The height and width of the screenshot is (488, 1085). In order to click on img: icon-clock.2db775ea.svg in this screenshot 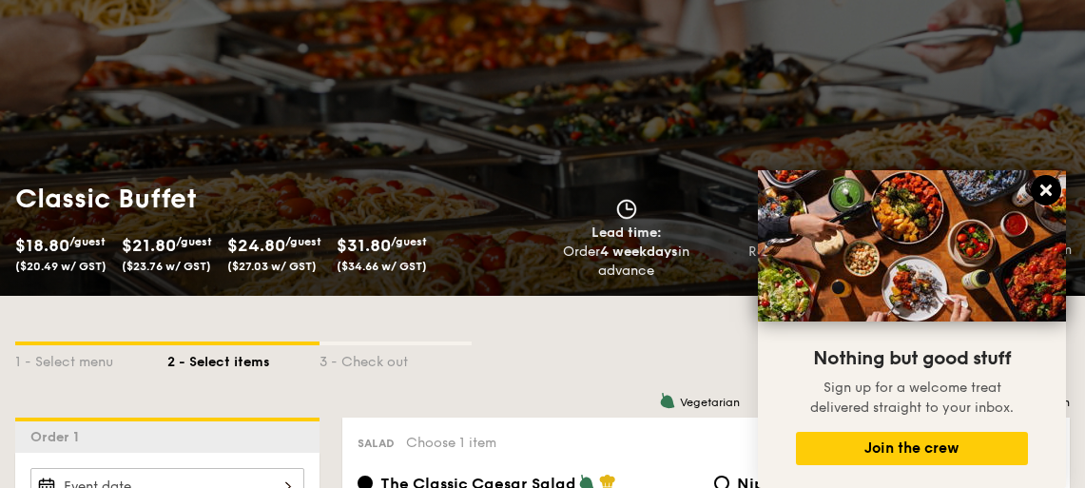, I will do `click(626, 209)`.